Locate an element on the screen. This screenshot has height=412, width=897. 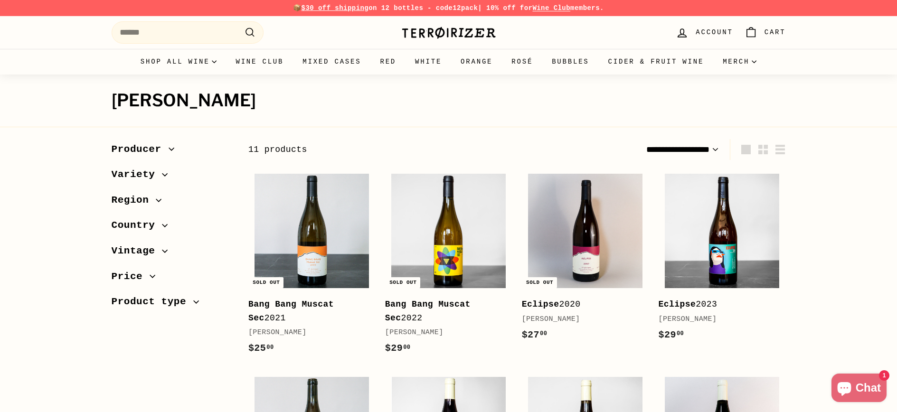
div: 2022 is located at coordinates (444, 311).